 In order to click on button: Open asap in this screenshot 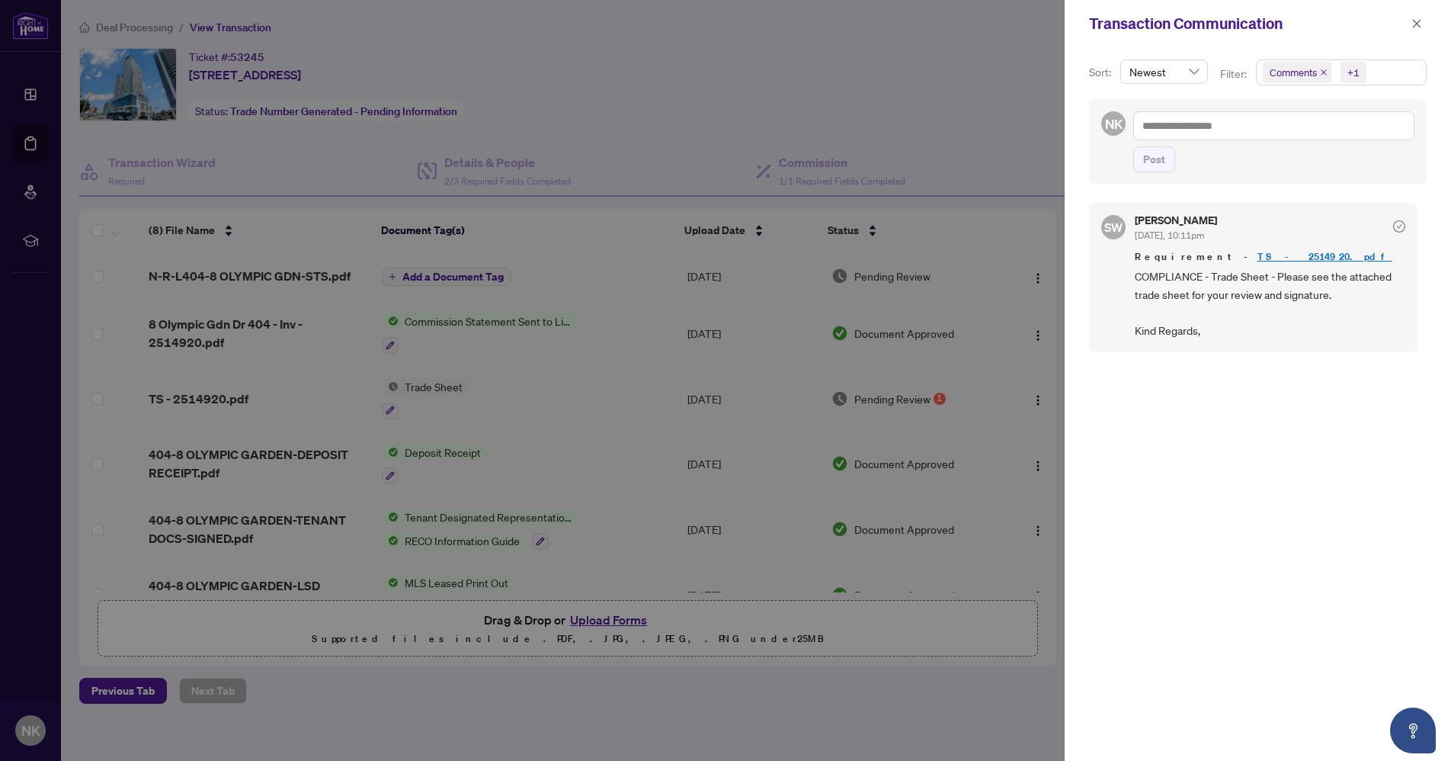, I will do `click(1413, 730)`.